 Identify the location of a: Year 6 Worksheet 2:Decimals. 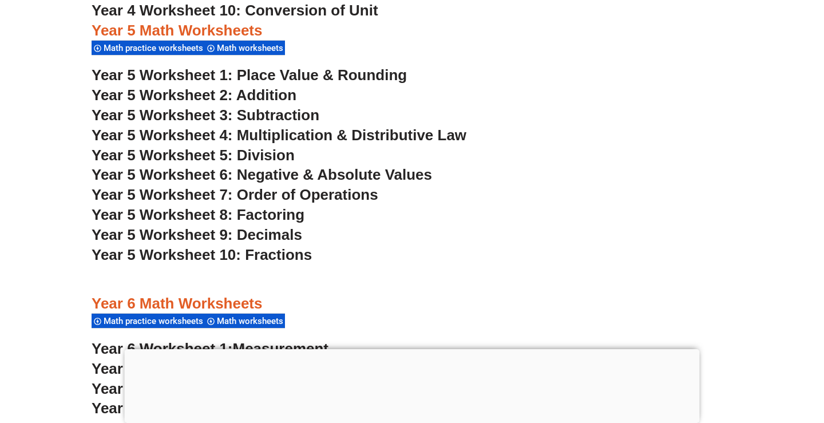
(195, 368).